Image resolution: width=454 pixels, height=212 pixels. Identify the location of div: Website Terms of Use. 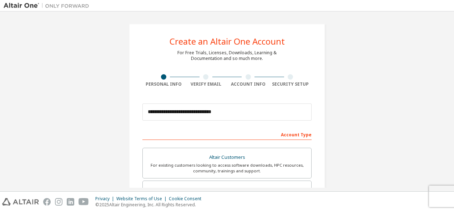
(143, 199).